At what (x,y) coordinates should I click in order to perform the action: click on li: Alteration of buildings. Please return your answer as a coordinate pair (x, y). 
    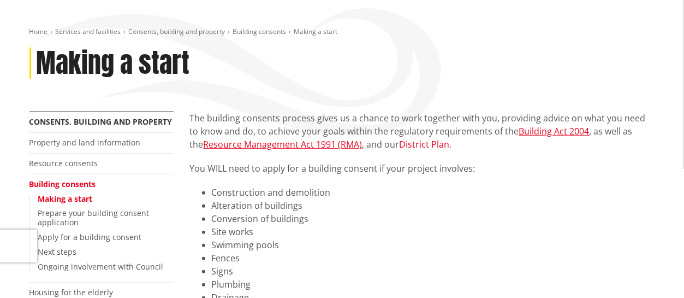
    Looking at the image, I should click on (434, 205).